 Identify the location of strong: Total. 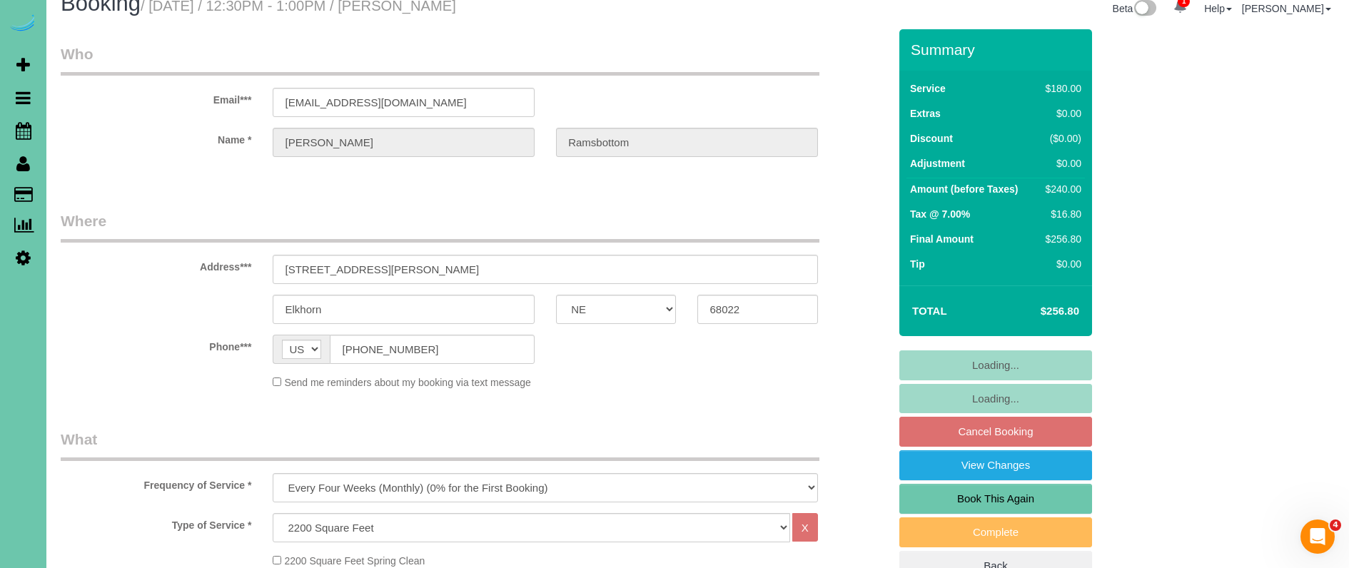
(929, 311).